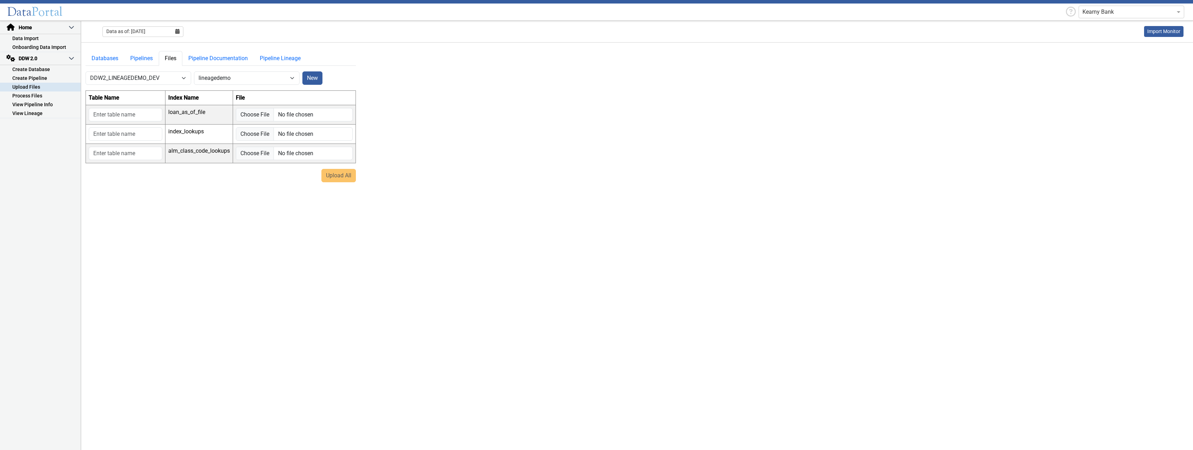 The width and height of the screenshot is (1193, 450). What do you see at coordinates (1163, 31) in the screenshot?
I see `a: This is available for Darling Employees only` at bounding box center [1163, 31].